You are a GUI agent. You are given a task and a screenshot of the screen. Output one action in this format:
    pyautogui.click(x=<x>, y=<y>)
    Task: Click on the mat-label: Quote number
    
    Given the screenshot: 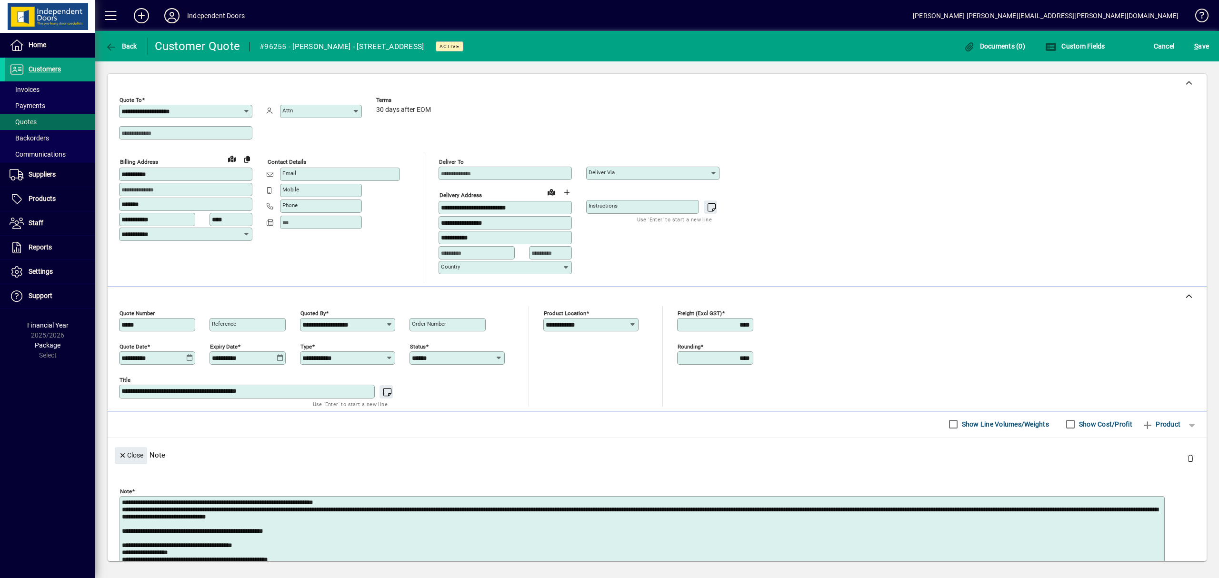 What is the action you would take?
    pyautogui.click(x=137, y=313)
    